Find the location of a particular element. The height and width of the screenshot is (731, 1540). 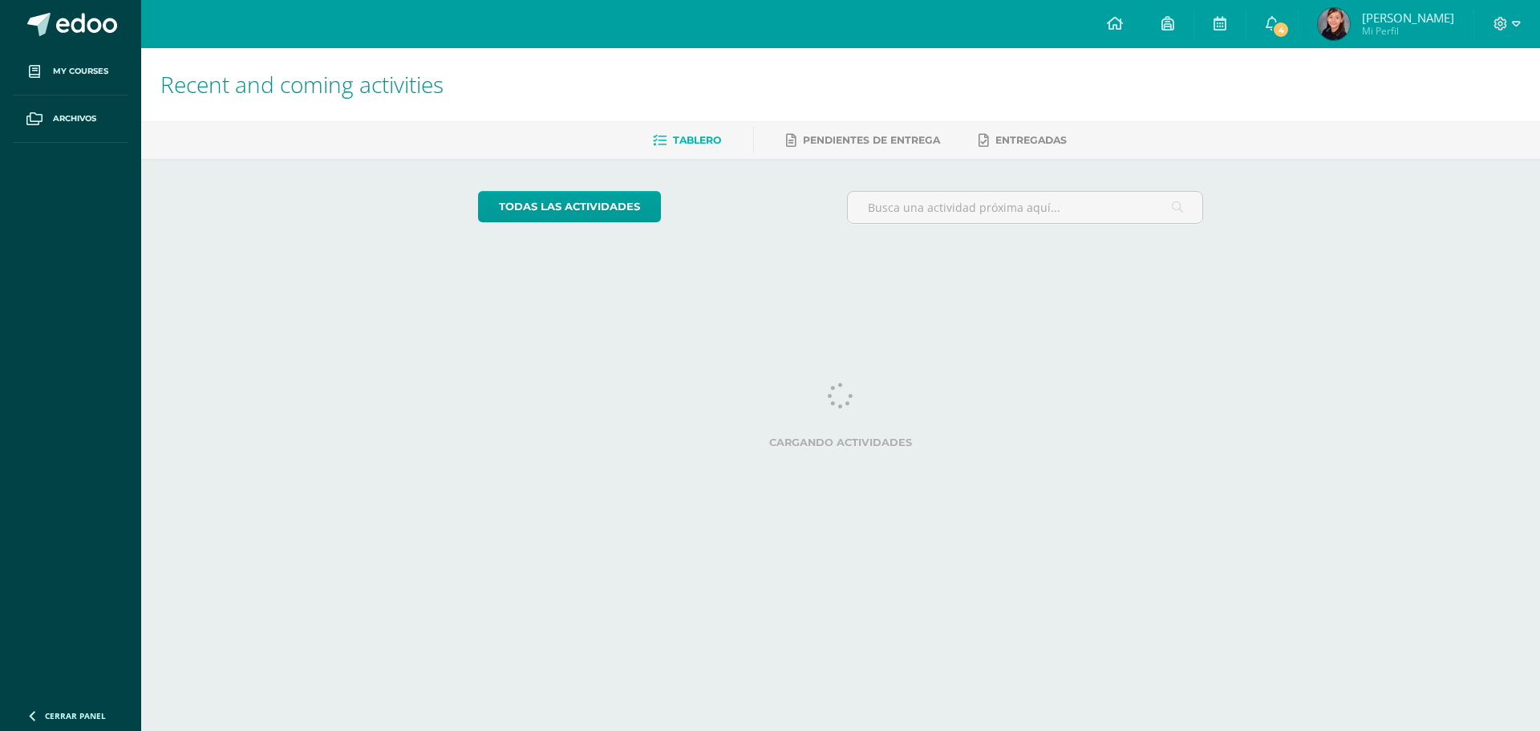

span: Tablero is located at coordinates (697, 140).